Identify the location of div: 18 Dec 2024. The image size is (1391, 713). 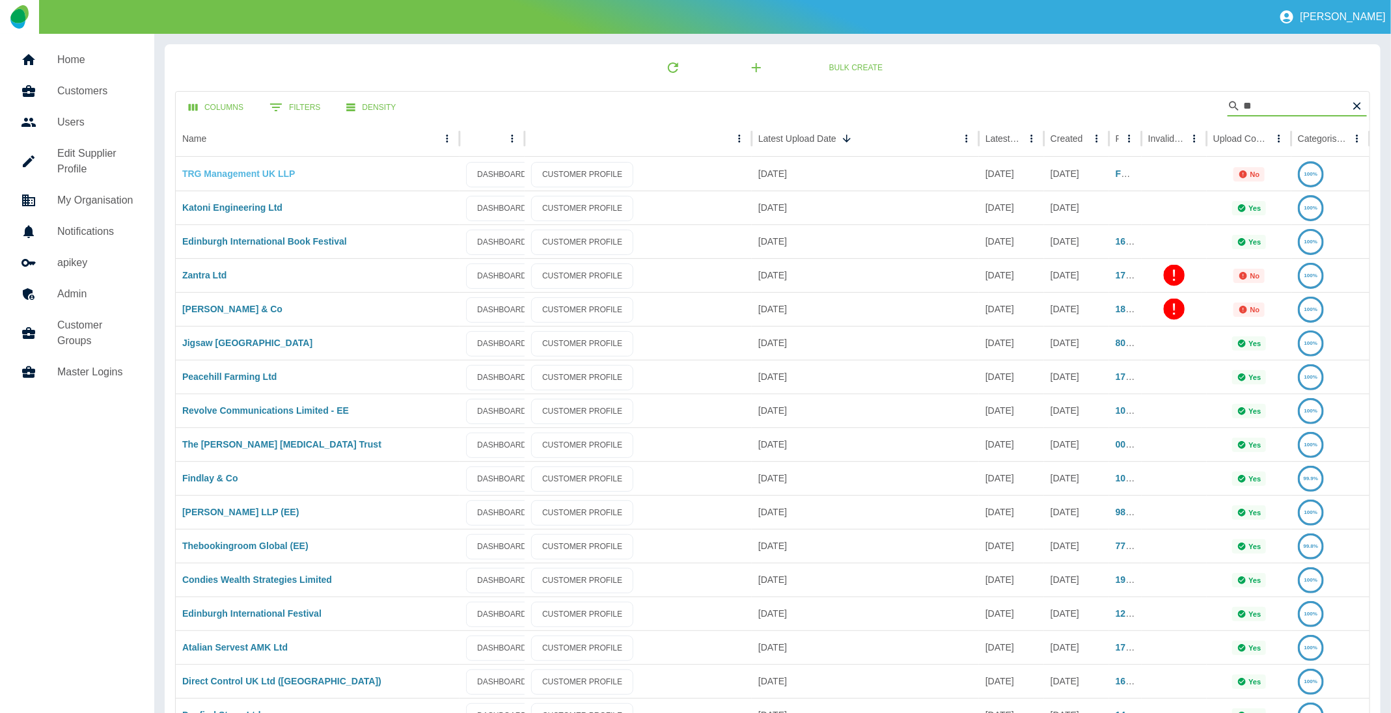
(1076, 208).